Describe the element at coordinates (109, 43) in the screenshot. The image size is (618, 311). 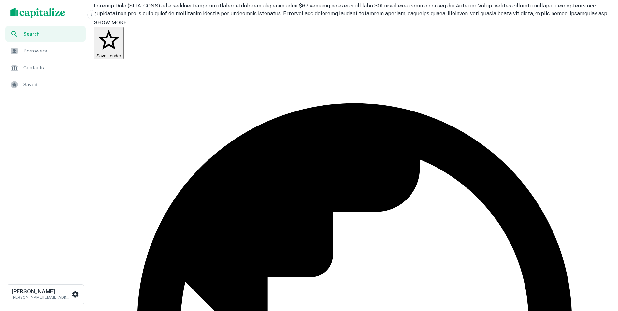
I see `button: Save Lender` at that location.